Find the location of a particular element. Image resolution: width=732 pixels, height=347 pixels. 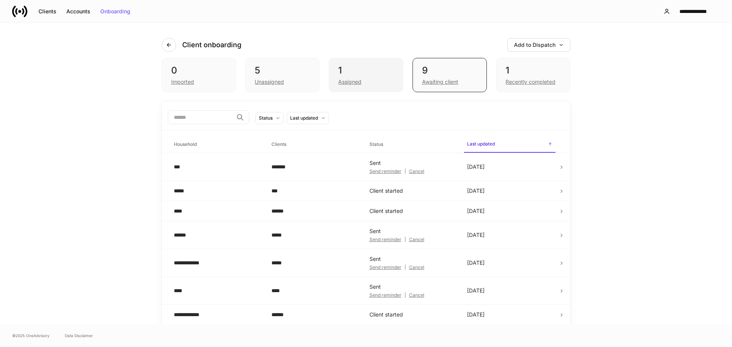

span: Status is located at coordinates (412, 145).